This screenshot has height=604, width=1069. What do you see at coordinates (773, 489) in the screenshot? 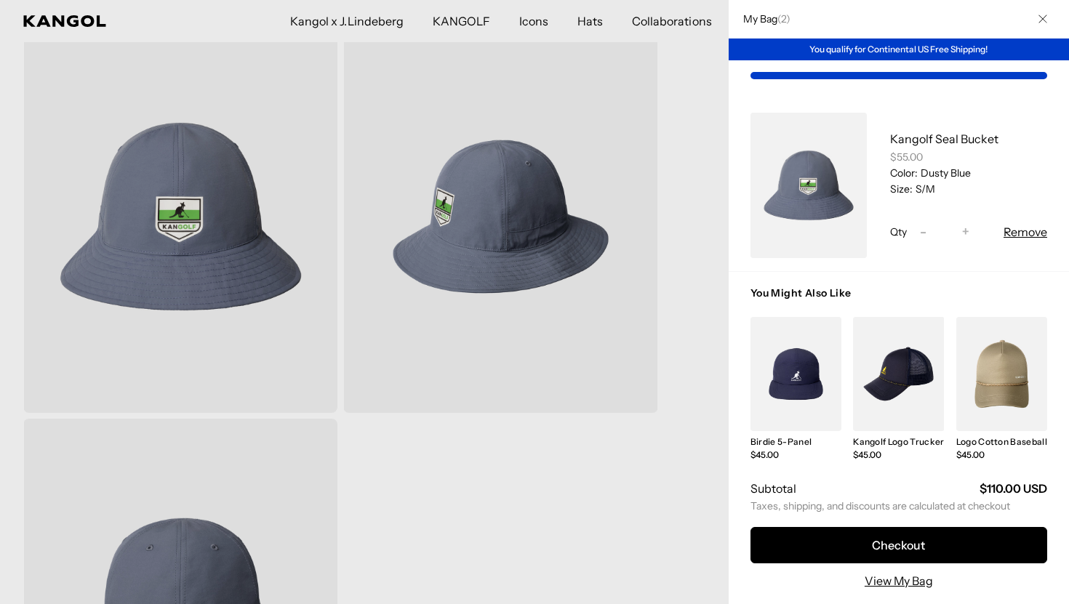
I see `h2: Subtotal` at bounding box center [773, 489].